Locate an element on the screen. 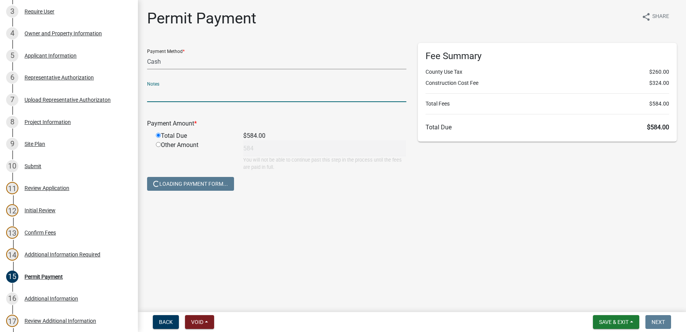  button: Loading Payment Form... is located at coordinates (190, 184).